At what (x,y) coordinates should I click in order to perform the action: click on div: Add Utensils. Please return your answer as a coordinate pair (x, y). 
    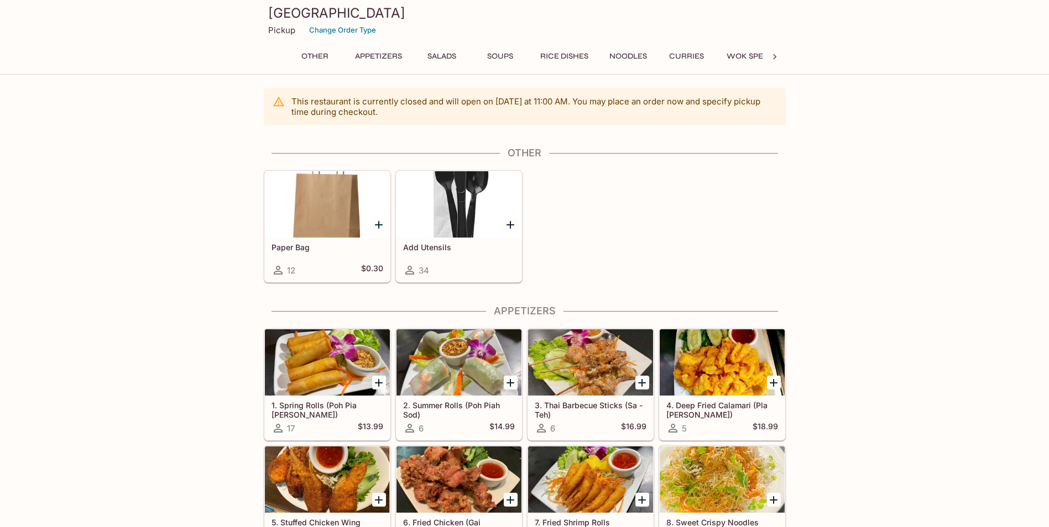
    Looking at the image, I should click on (459, 205).